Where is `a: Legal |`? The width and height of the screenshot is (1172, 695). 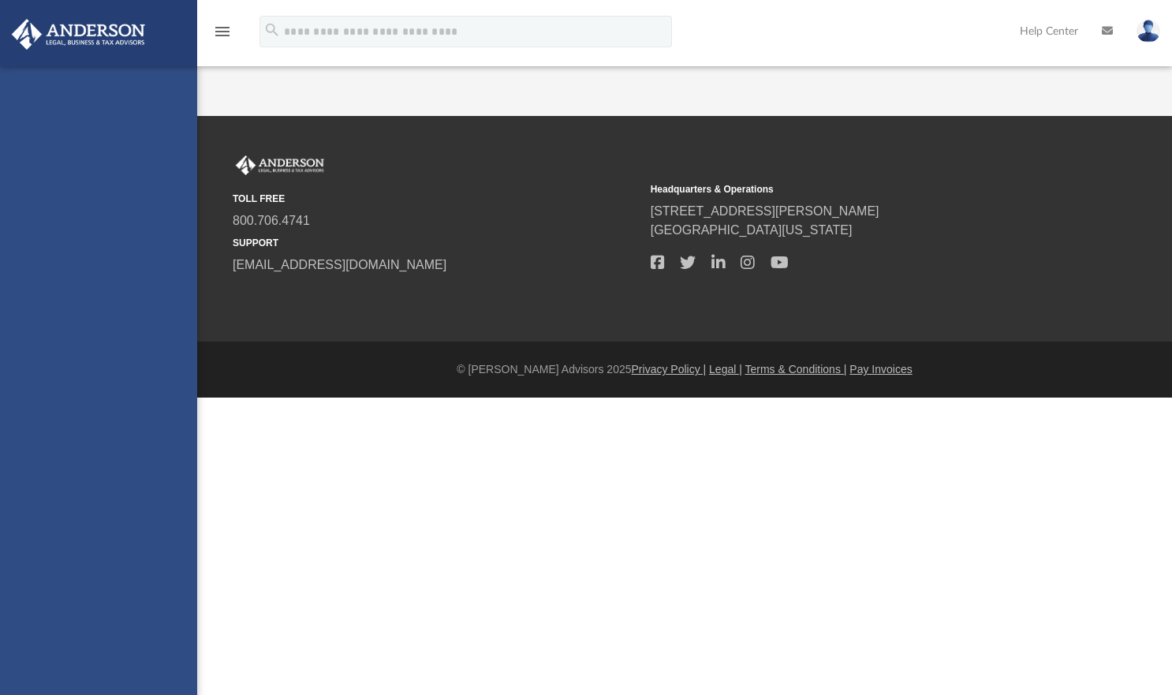 a: Legal | is located at coordinates (725, 369).